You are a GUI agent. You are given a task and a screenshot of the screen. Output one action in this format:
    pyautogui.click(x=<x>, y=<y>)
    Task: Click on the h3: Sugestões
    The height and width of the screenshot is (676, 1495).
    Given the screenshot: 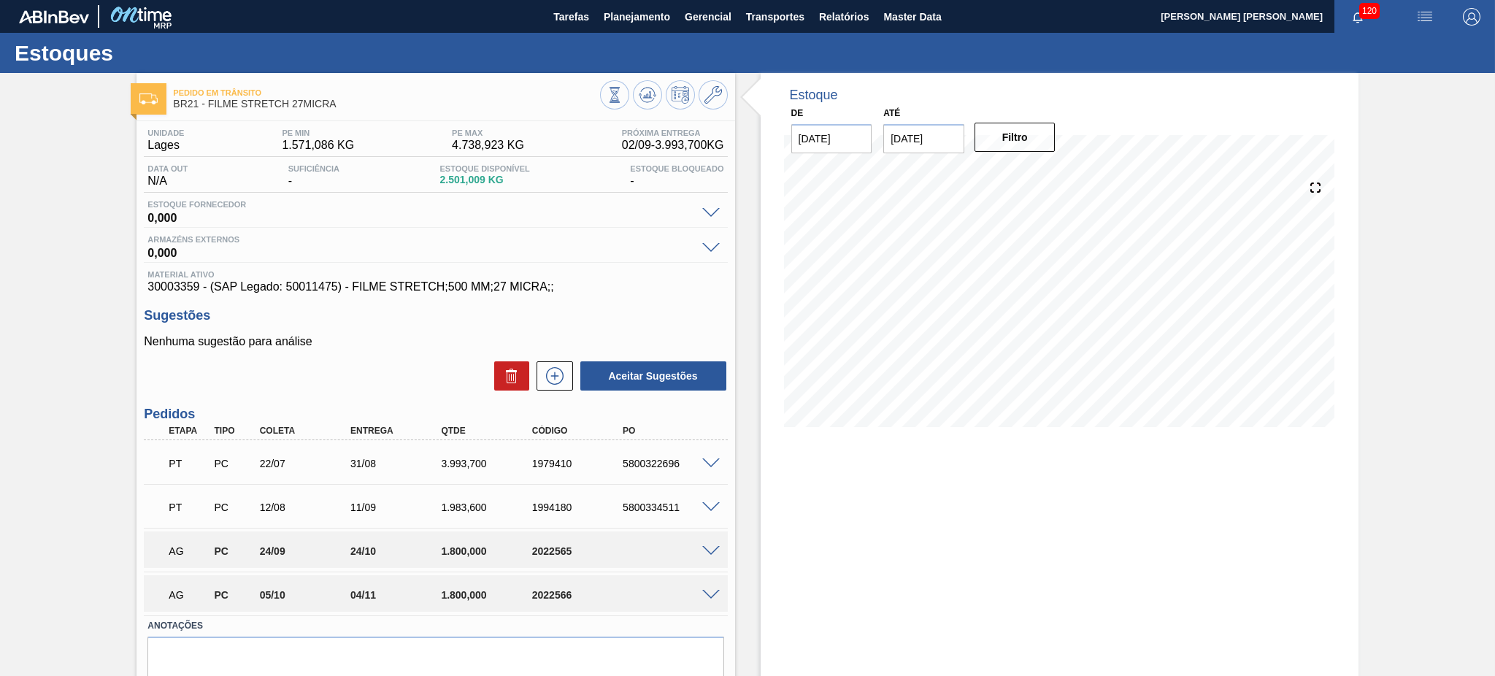 What is the action you would take?
    pyautogui.click(x=435, y=315)
    